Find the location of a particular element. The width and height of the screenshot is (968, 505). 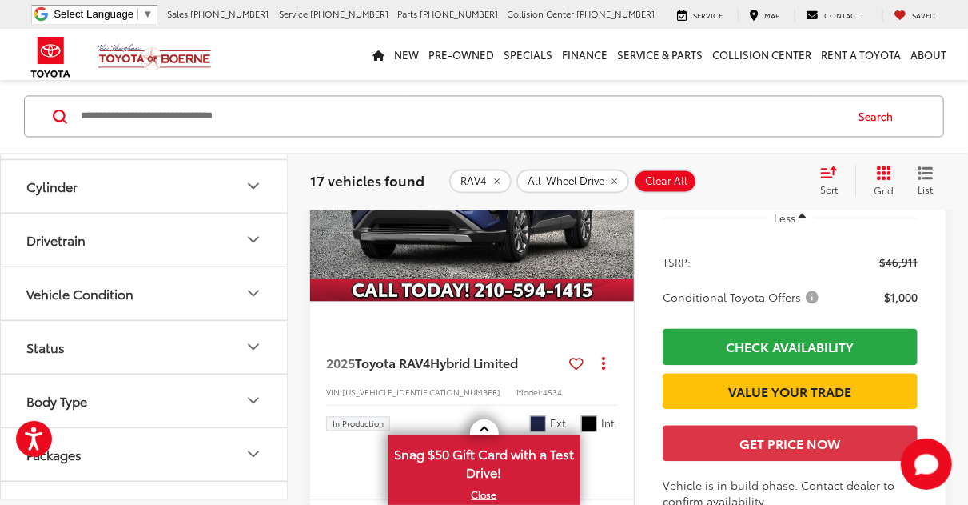

span: Less is located at coordinates (784, 218).